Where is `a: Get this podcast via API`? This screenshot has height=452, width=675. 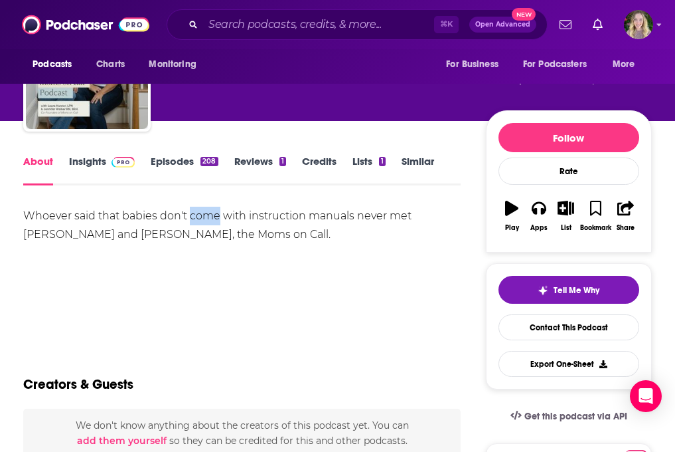 a: Get this podcast via API is located at coordinates (569, 416).